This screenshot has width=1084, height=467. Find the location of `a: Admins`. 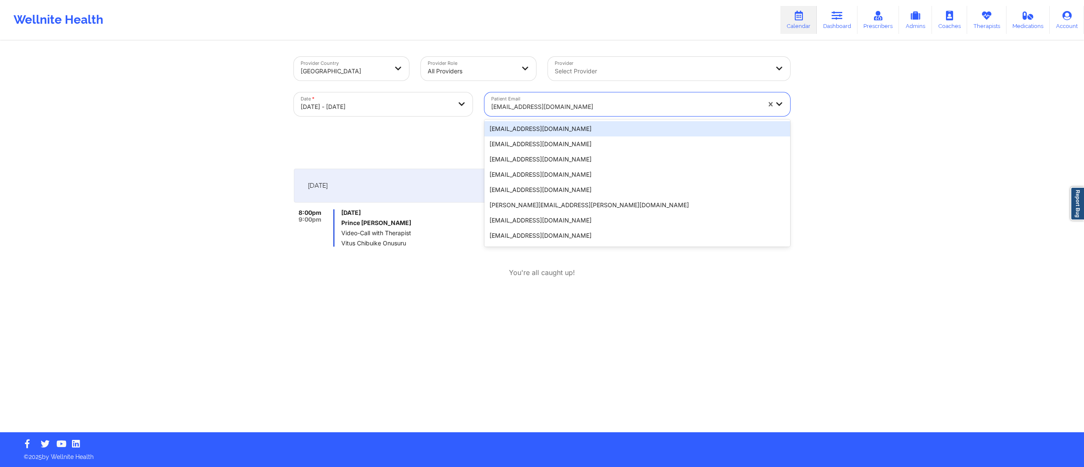

a: Admins is located at coordinates (915, 20).